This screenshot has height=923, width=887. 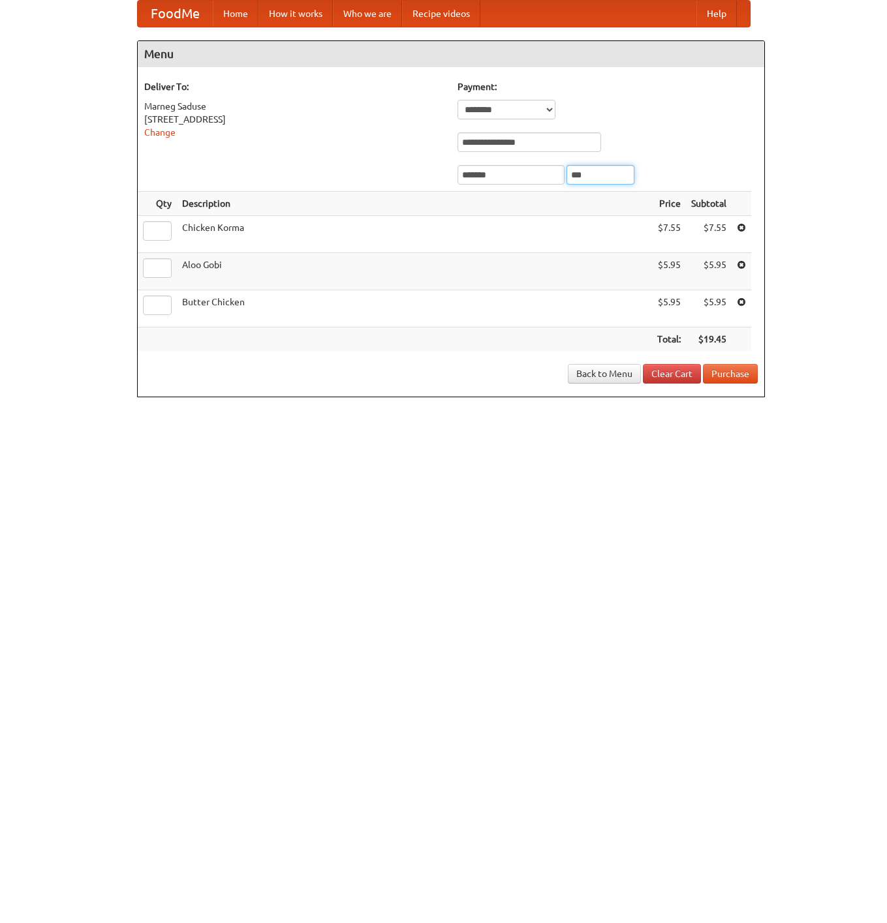 I want to click on th: Price, so click(x=669, y=204).